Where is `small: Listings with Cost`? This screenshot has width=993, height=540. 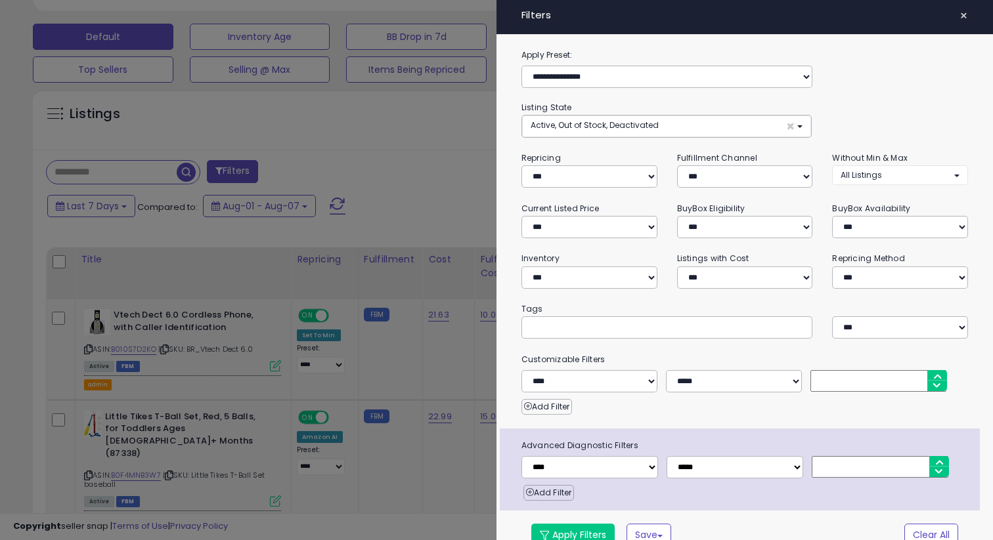
small: Listings with Cost is located at coordinates (713, 258).